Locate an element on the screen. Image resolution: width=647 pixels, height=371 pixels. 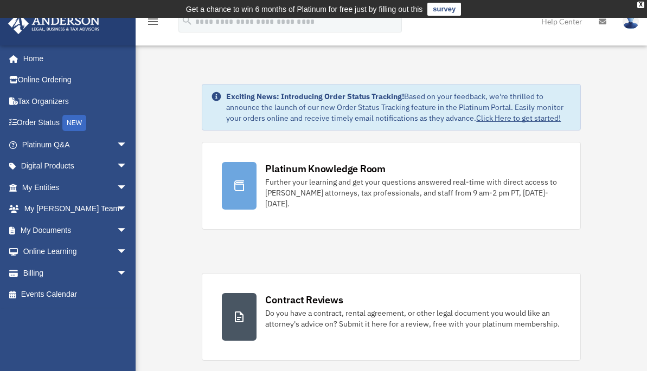
strong: Exciting News: Introducing Order Status Tracking! is located at coordinates (315, 97).